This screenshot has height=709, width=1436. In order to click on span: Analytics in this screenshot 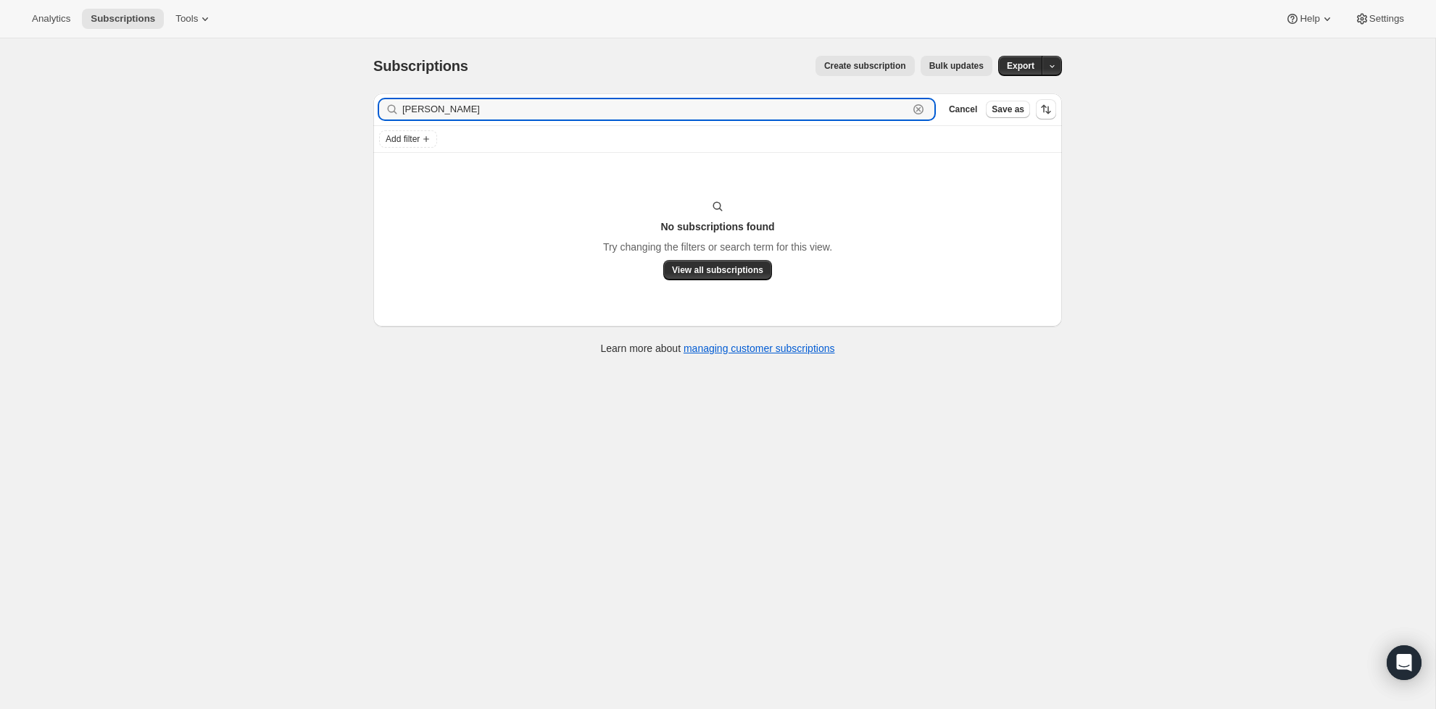, I will do `click(51, 19)`.